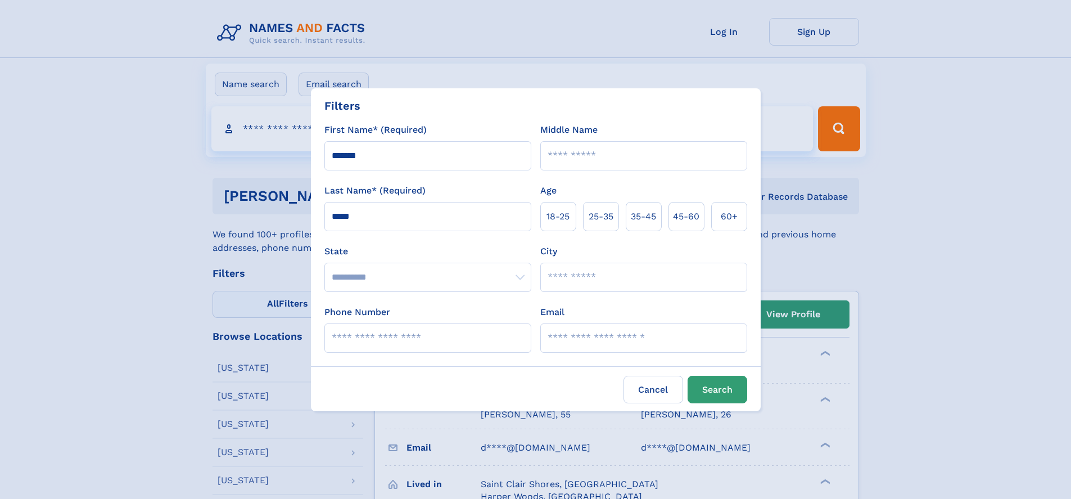  Describe the element at coordinates (718, 389) in the screenshot. I see `button: Search` at that location.